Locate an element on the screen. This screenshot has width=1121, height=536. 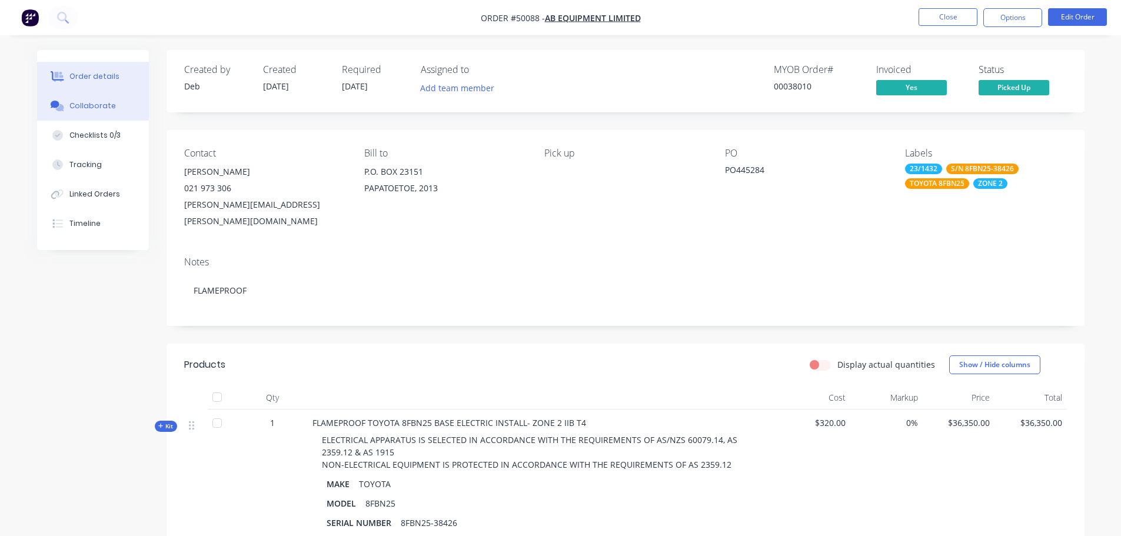
div: Required is located at coordinates (374, 69).